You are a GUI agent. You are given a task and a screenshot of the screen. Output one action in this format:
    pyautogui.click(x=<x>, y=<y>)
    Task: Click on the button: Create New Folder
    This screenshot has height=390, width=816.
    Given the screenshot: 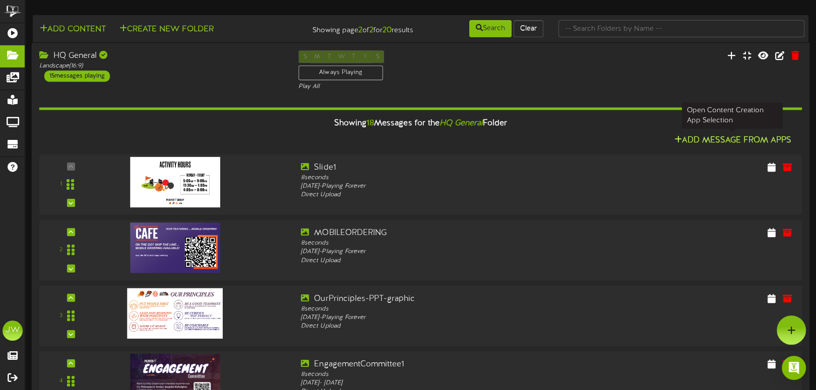 What is the action you would take?
    pyautogui.click(x=166, y=29)
    